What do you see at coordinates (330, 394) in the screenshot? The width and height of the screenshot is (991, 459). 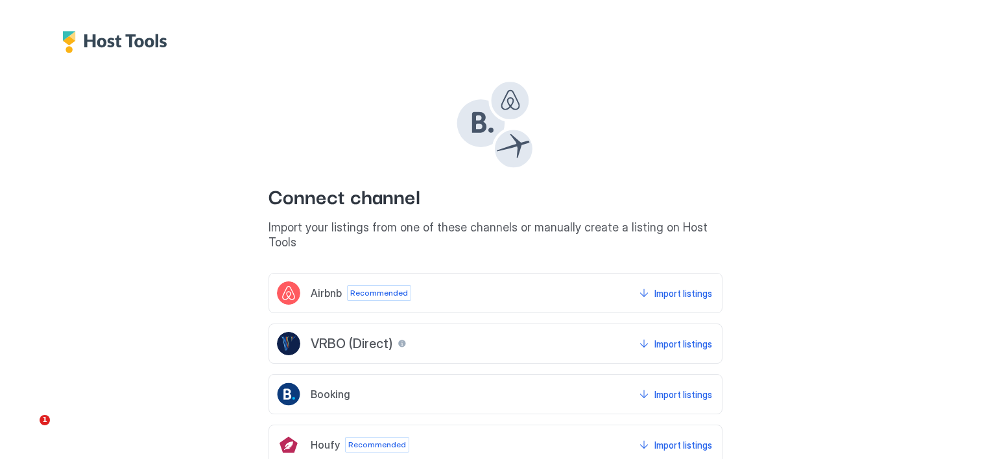 I see `span: Booking` at bounding box center [330, 394].